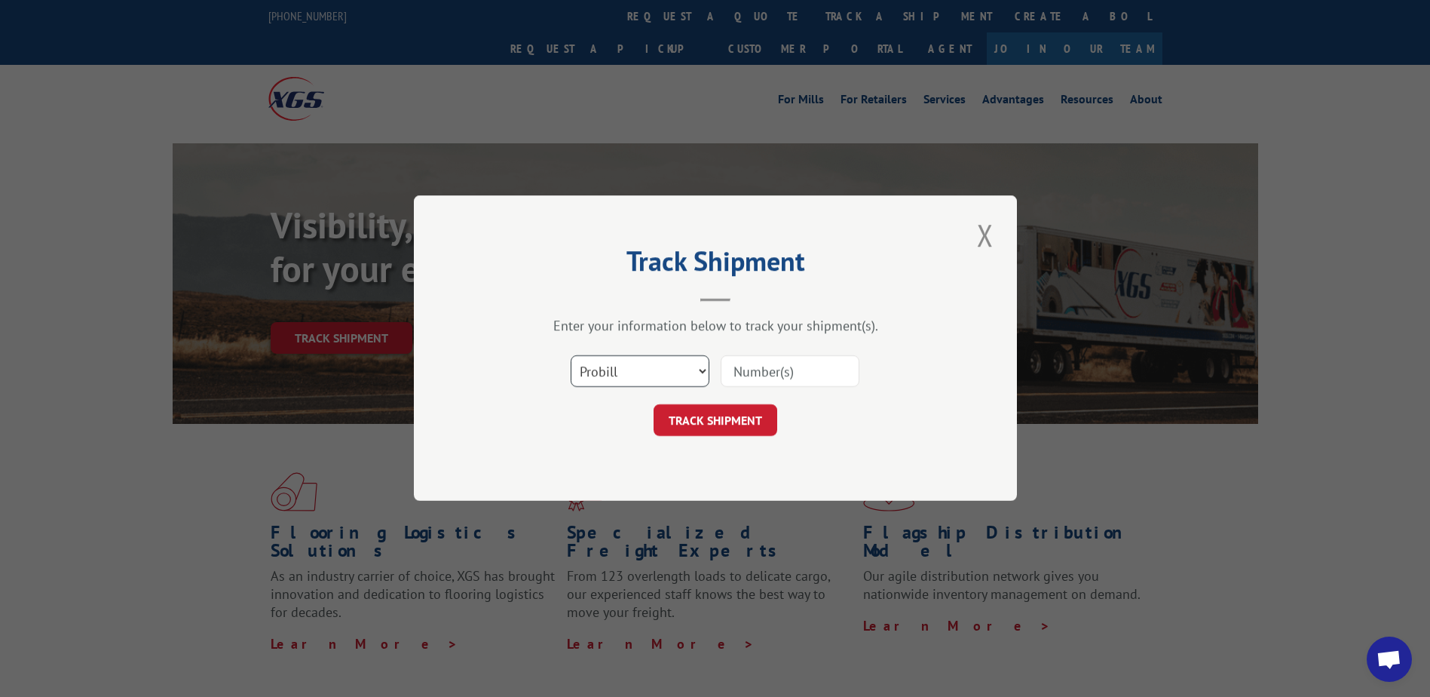  Describe the element at coordinates (716, 421) in the screenshot. I see `button: TRACK SHIPMENT` at that location.